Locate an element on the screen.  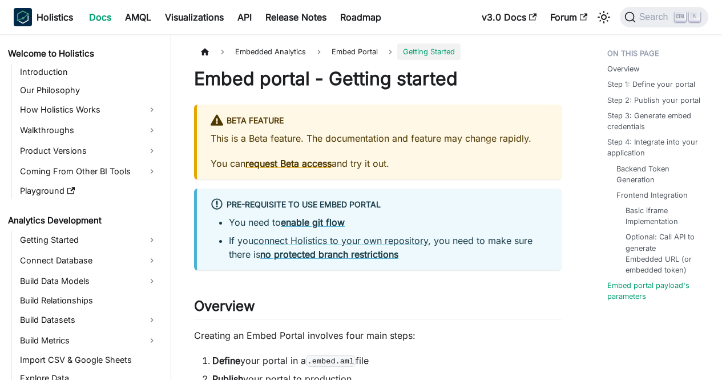
a: Frontend Integration is located at coordinates (652, 195).